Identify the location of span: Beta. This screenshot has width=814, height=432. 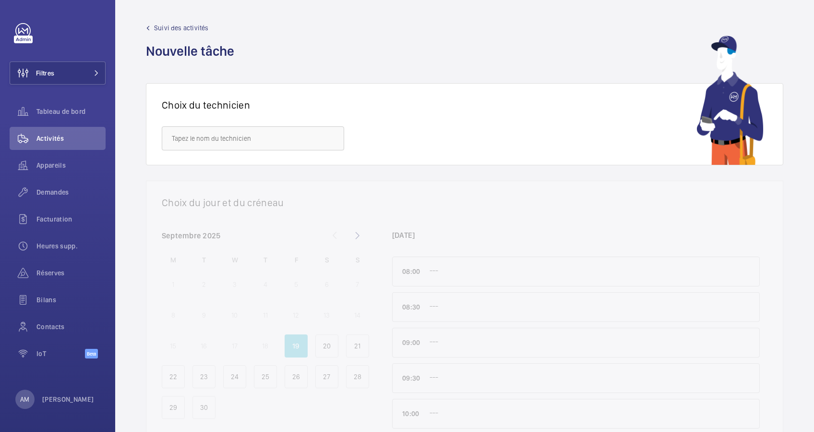
(91, 353).